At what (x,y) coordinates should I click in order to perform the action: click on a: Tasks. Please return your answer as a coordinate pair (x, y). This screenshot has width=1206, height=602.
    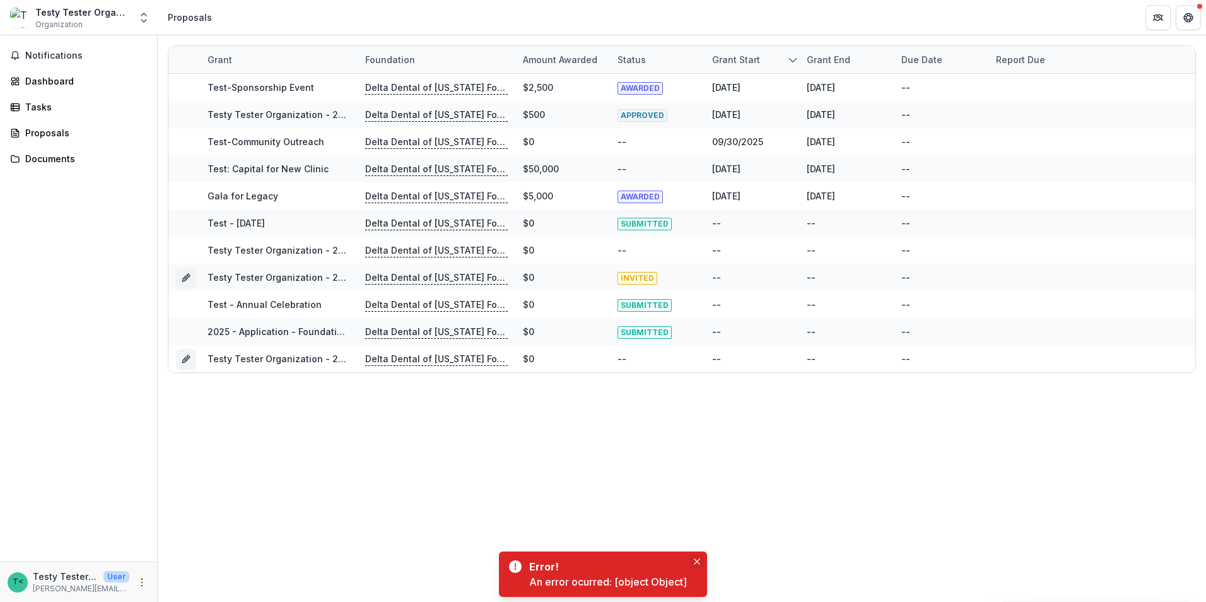
    Looking at the image, I should click on (78, 107).